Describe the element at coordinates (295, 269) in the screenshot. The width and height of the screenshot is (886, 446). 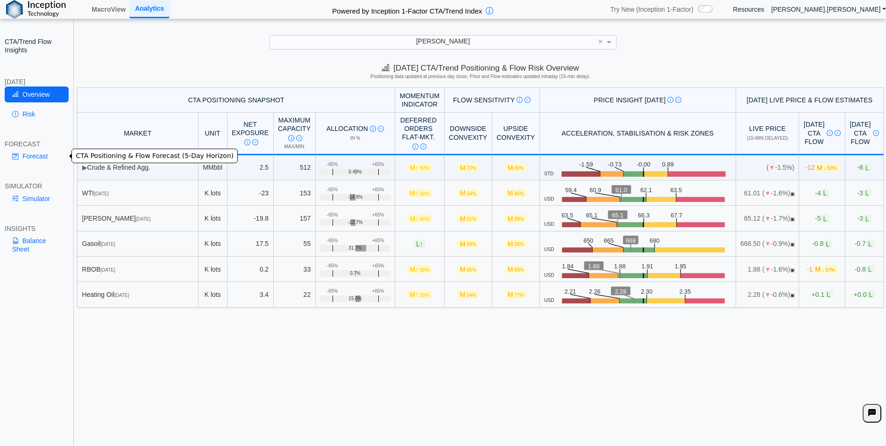
I see `td: 33` at that location.